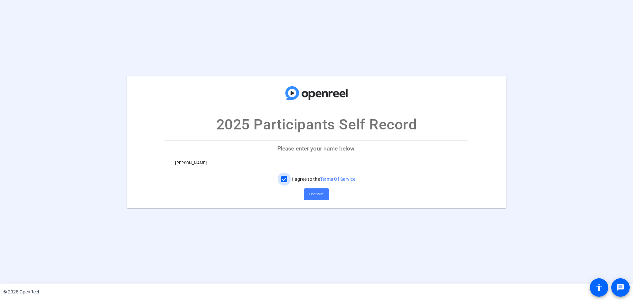  I want to click on mat-icon: message, so click(621, 288).